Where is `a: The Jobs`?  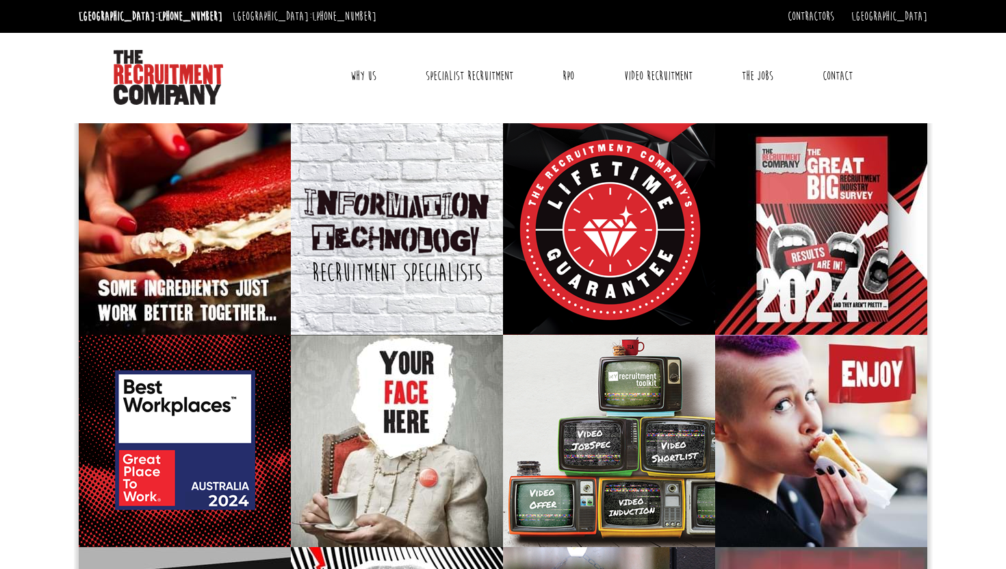 a: The Jobs is located at coordinates (758, 76).